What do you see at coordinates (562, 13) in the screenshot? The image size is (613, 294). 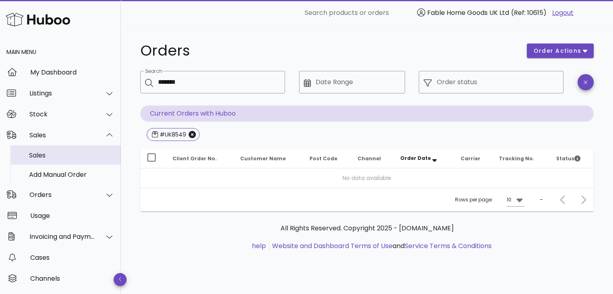 I see `a: Logout` at bounding box center [562, 13].